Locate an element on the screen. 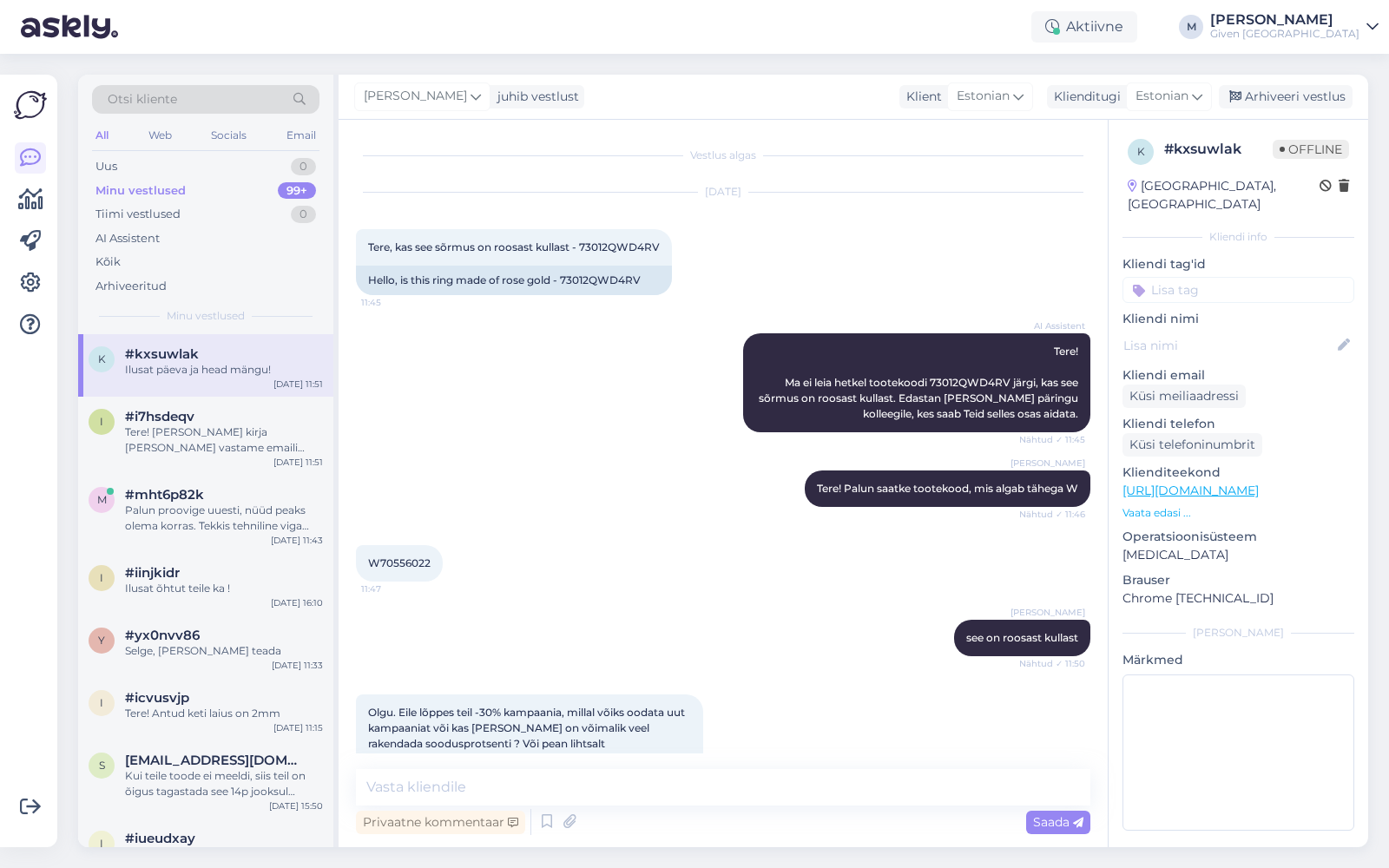 The image size is (1389, 868). span: #icvusvjp is located at coordinates (157, 698).